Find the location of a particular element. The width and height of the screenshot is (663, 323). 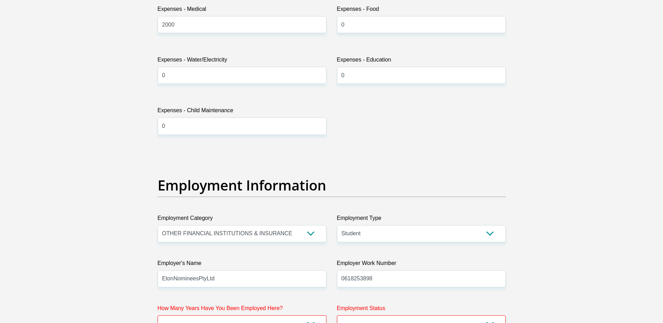

input: Employer Work Number is located at coordinates (421, 279).